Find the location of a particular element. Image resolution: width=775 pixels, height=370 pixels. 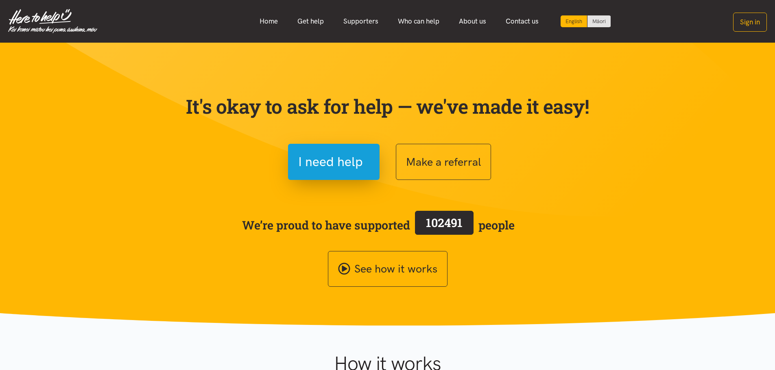

button: Make a referral is located at coordinates (443, 162).